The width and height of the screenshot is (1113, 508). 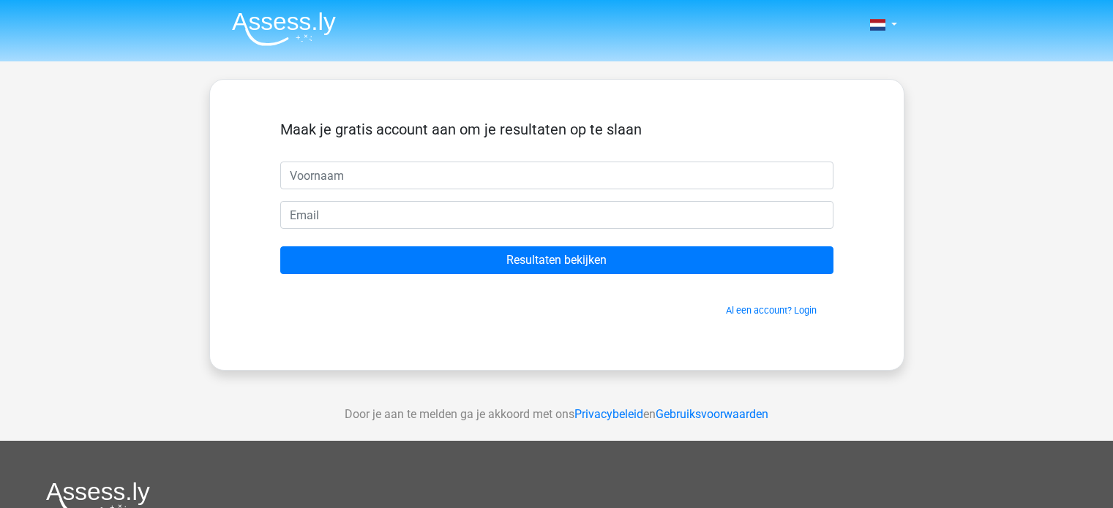 I want to click on h5: Maak je gratis account aan om je resultaten op te slaan, so click(x=557, y=129).